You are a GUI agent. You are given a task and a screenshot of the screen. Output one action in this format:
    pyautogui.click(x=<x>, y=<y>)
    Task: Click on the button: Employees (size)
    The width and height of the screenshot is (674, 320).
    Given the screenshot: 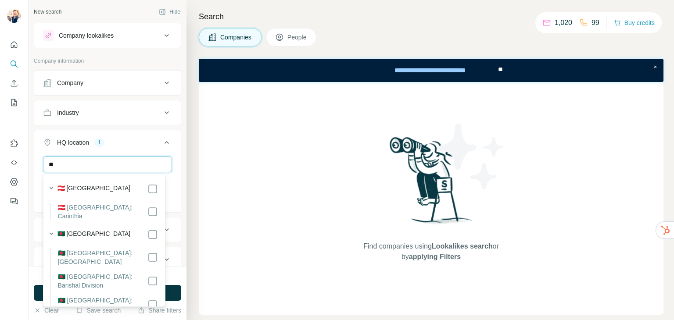 What is the action you would take?
    pyautogui.click(x=108, y=260)
    